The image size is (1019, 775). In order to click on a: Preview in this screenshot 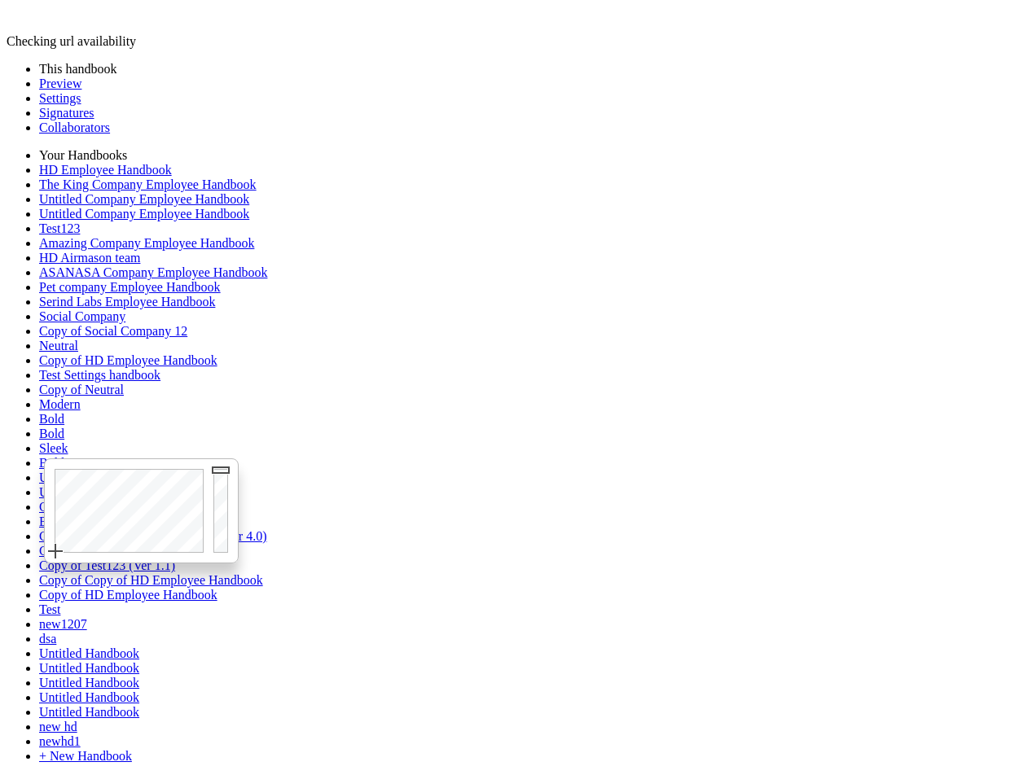, I will do `click(60, 83)`.